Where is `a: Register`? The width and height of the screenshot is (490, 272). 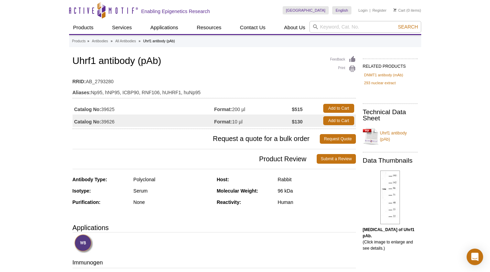 a: Register is located at coordinates (379, 10).